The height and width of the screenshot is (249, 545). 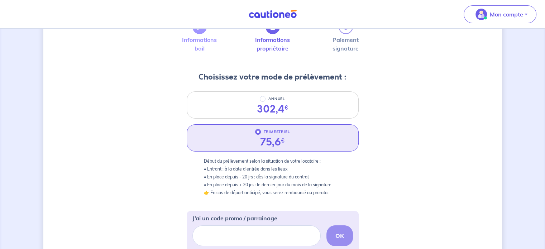 What do you see at coordinates (277, 99) in the screenshot?
I see `p: ANNUEL` at bounding box center [277, 99].